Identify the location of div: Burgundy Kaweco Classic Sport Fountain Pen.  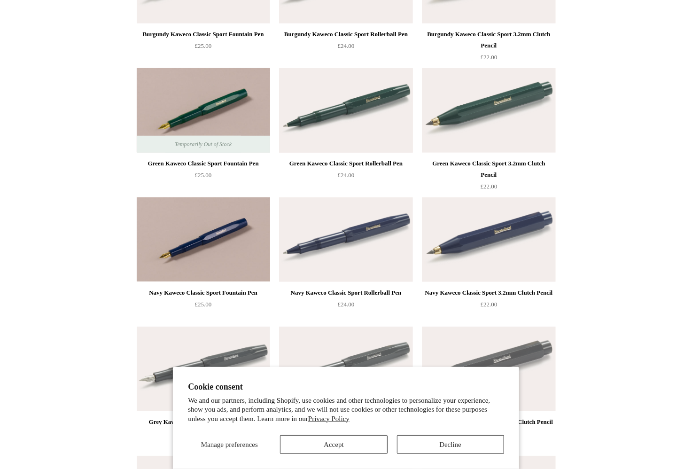
(203, 34).